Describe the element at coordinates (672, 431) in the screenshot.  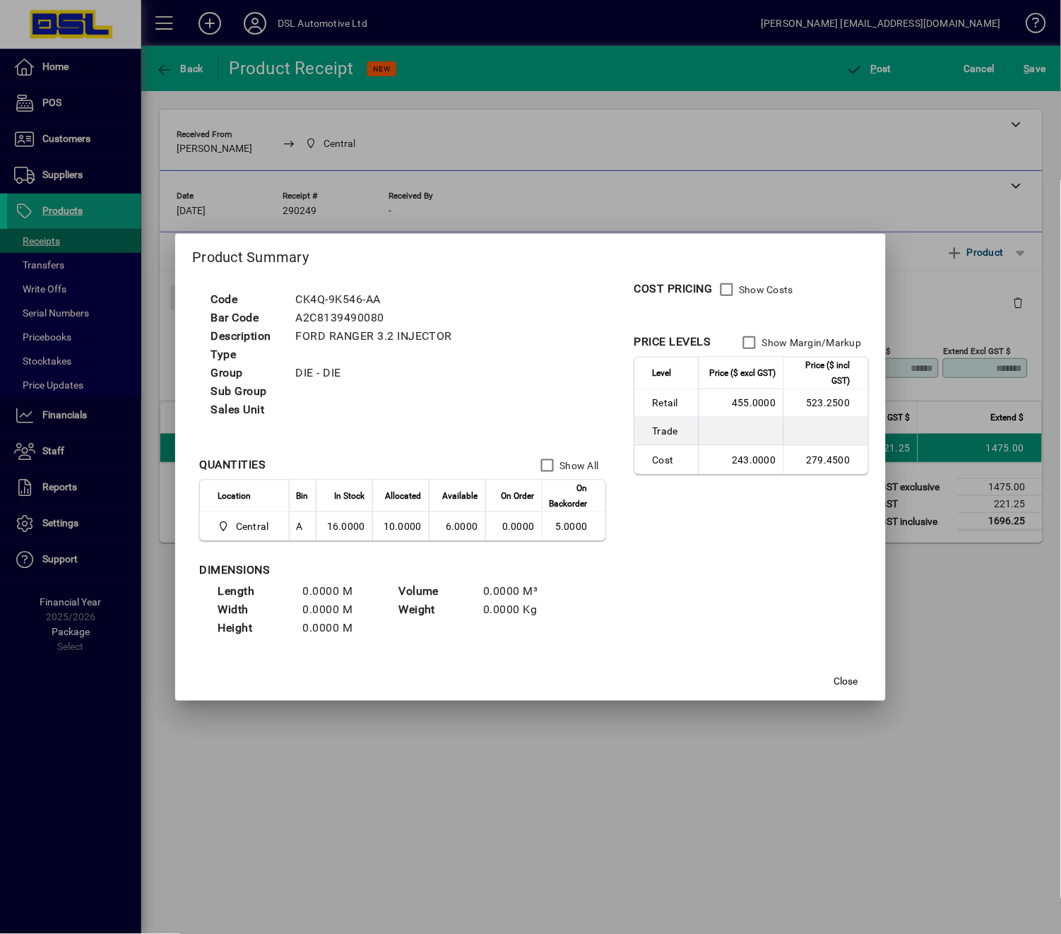
I see `span: Trade` at that location.